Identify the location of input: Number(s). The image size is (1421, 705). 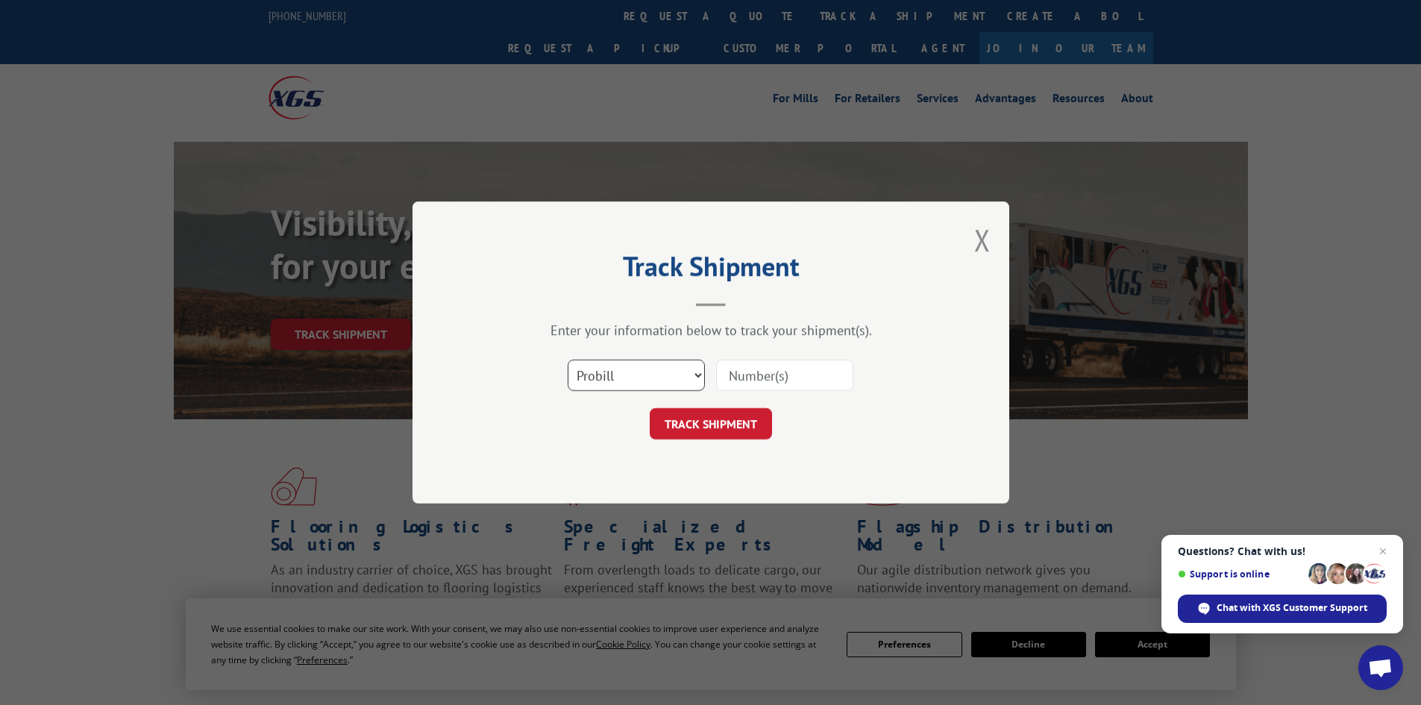
(785, 375).